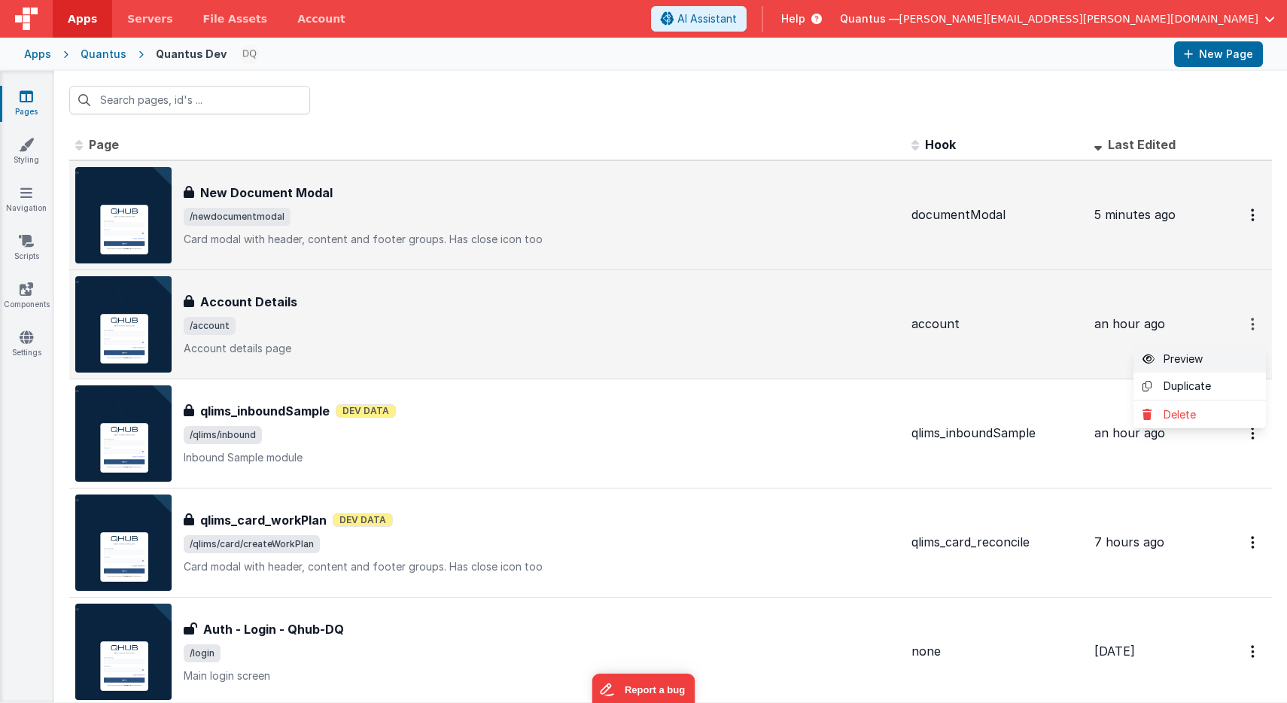  I want to click on a: Delete, so click(1200, 415).